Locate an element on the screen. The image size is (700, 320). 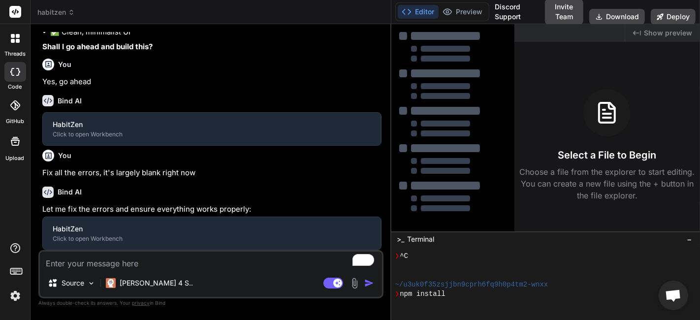
p: Choose a file from the explorer to start editing. You can create a new file using the + button in... is located at coordinates (607, 184).